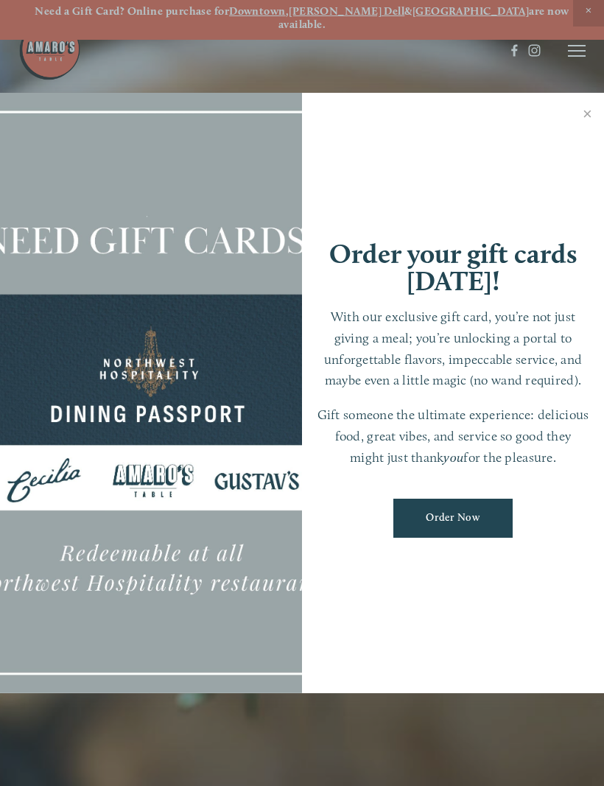 Image resolution: width=604 pixels, height=786 pixels. What do you see at coordinates (453, 518) in the screenshot?
I see `a: Order Now` at bounding box center [453, 518].